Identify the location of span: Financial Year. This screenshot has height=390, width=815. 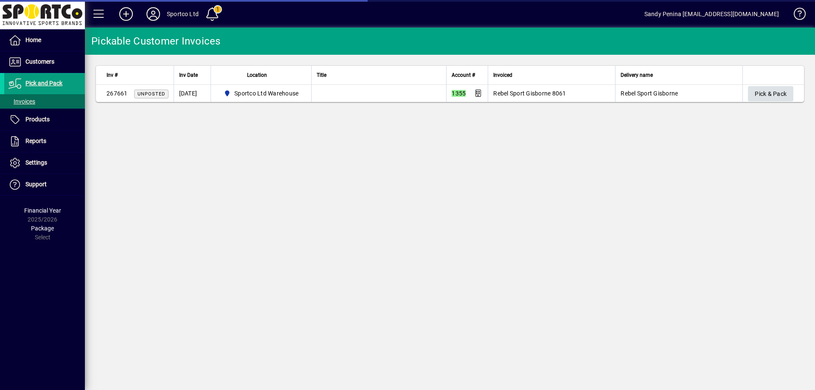
(42, 211).